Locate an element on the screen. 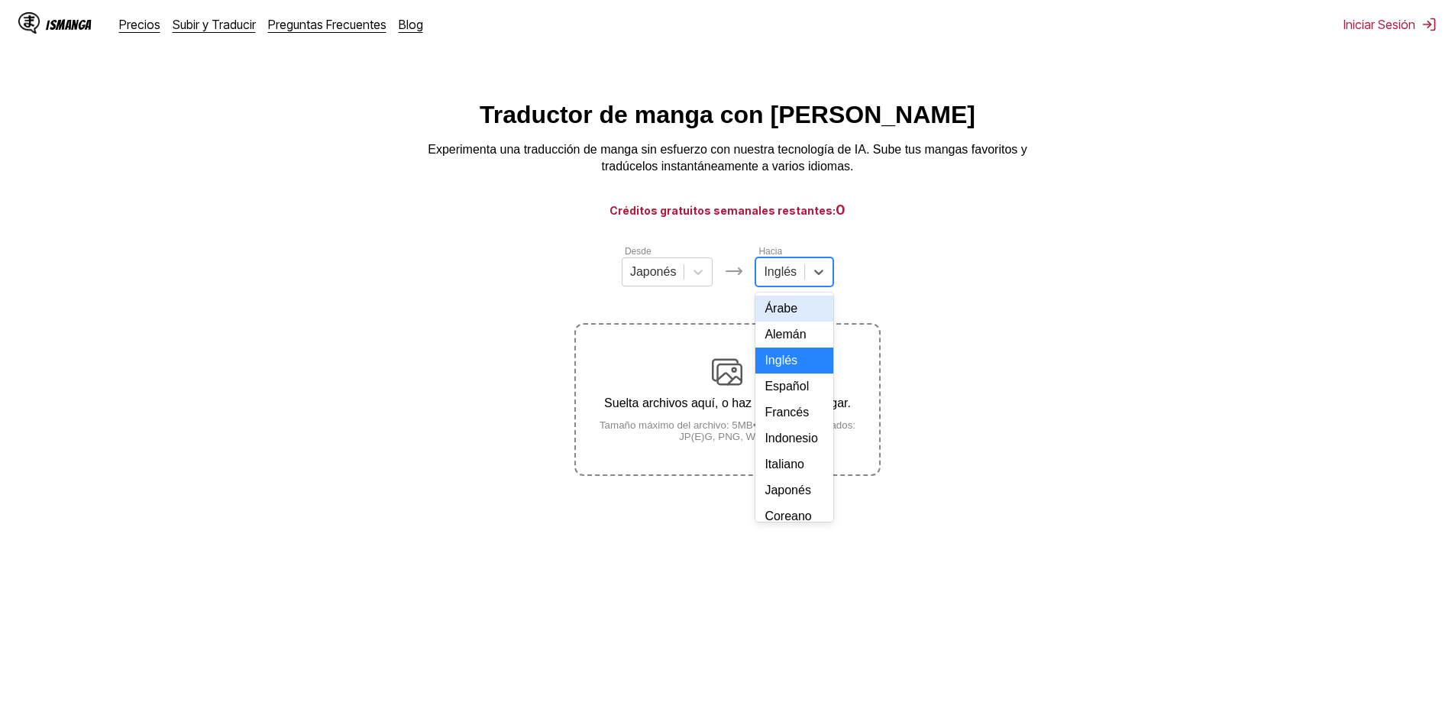 The height and width of the screenshot is (728, 1455). div: Coreano is located at coordinates (794, 516).